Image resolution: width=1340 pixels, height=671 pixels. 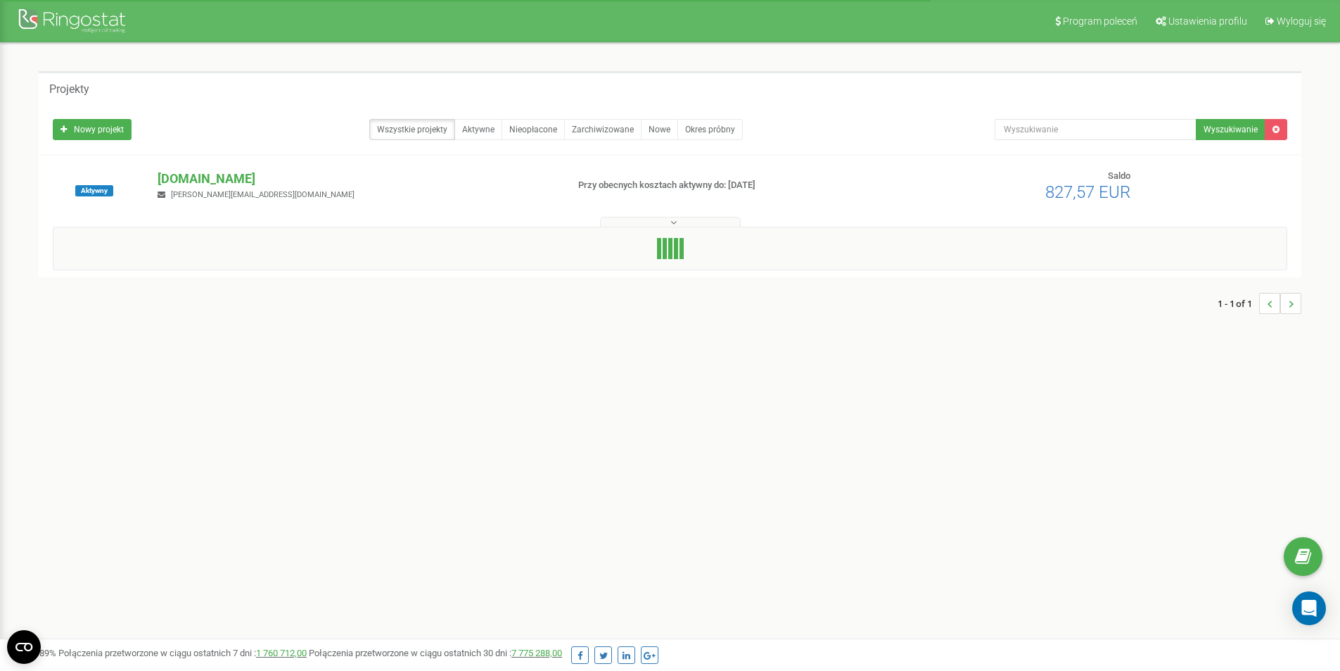 I want to click on input: Wyszukiwanie, so click(x=1096, y=129).